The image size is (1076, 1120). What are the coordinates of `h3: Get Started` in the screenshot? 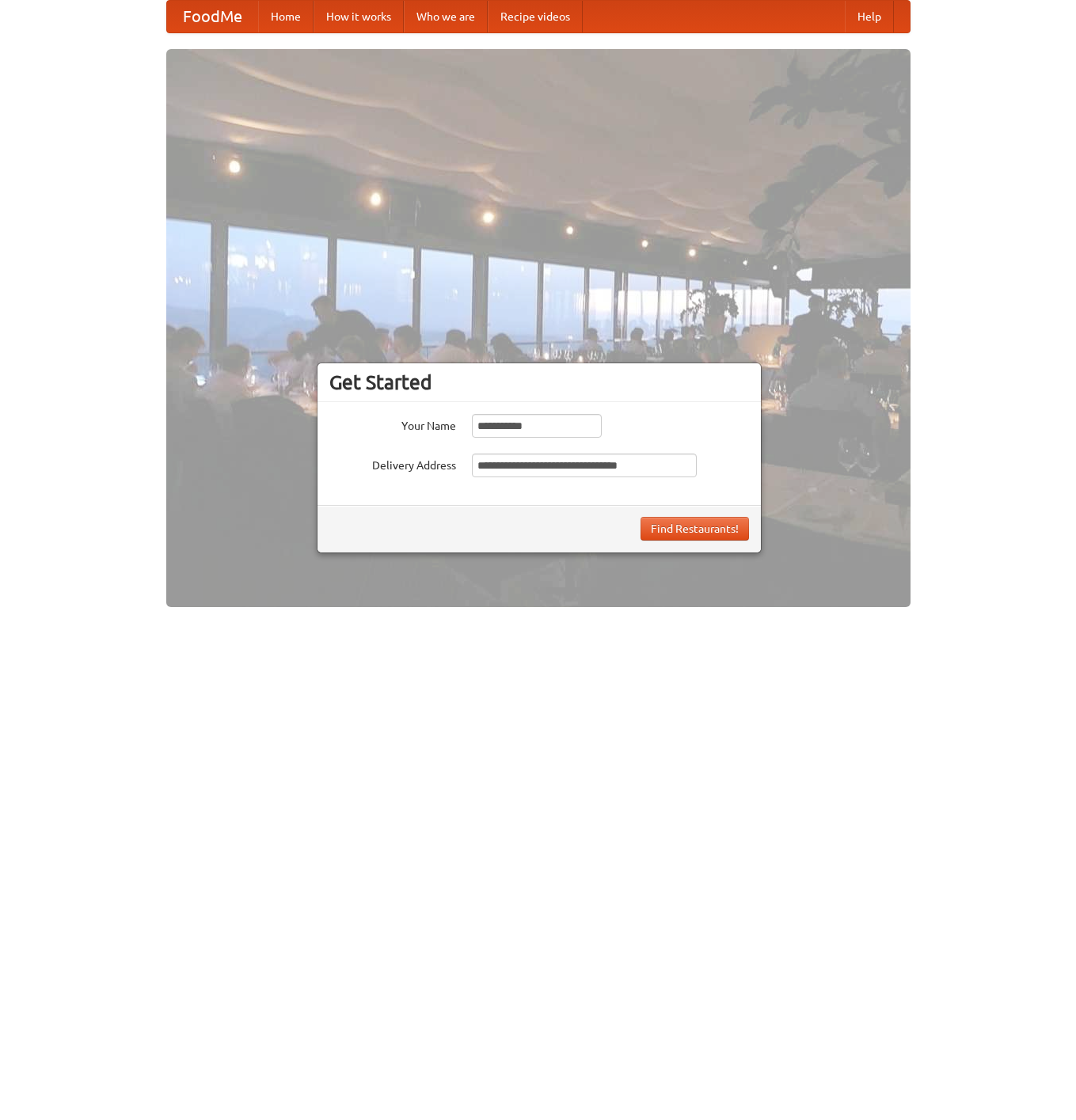 It's located at (539, 382).